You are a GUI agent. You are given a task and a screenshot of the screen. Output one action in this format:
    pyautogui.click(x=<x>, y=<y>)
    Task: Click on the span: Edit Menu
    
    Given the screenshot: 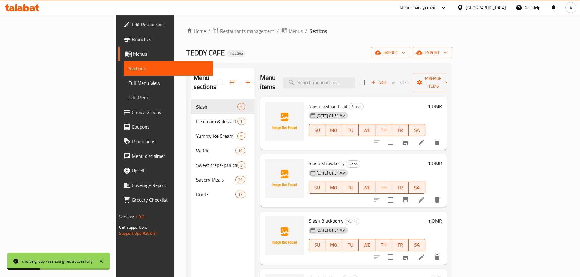 What is the action you would take?
    pyautogui.click(x=168, y=98)
    